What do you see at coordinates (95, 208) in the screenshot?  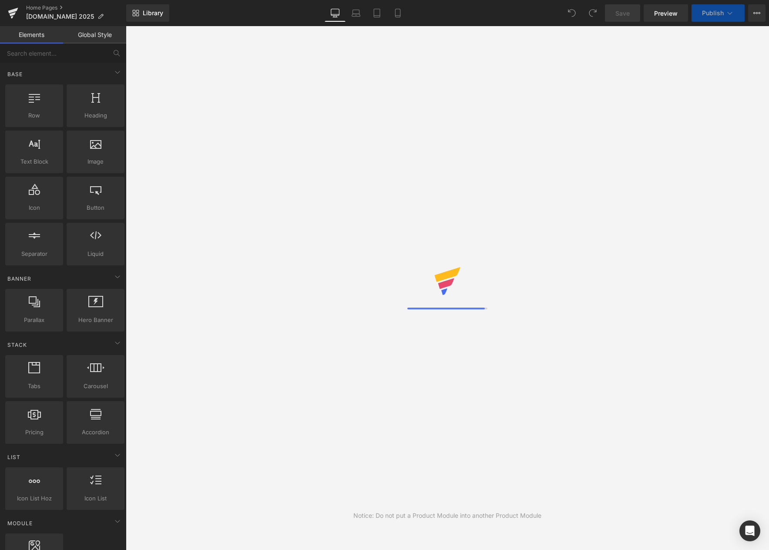 I see `span: Button` at bounding box center [95, 208].